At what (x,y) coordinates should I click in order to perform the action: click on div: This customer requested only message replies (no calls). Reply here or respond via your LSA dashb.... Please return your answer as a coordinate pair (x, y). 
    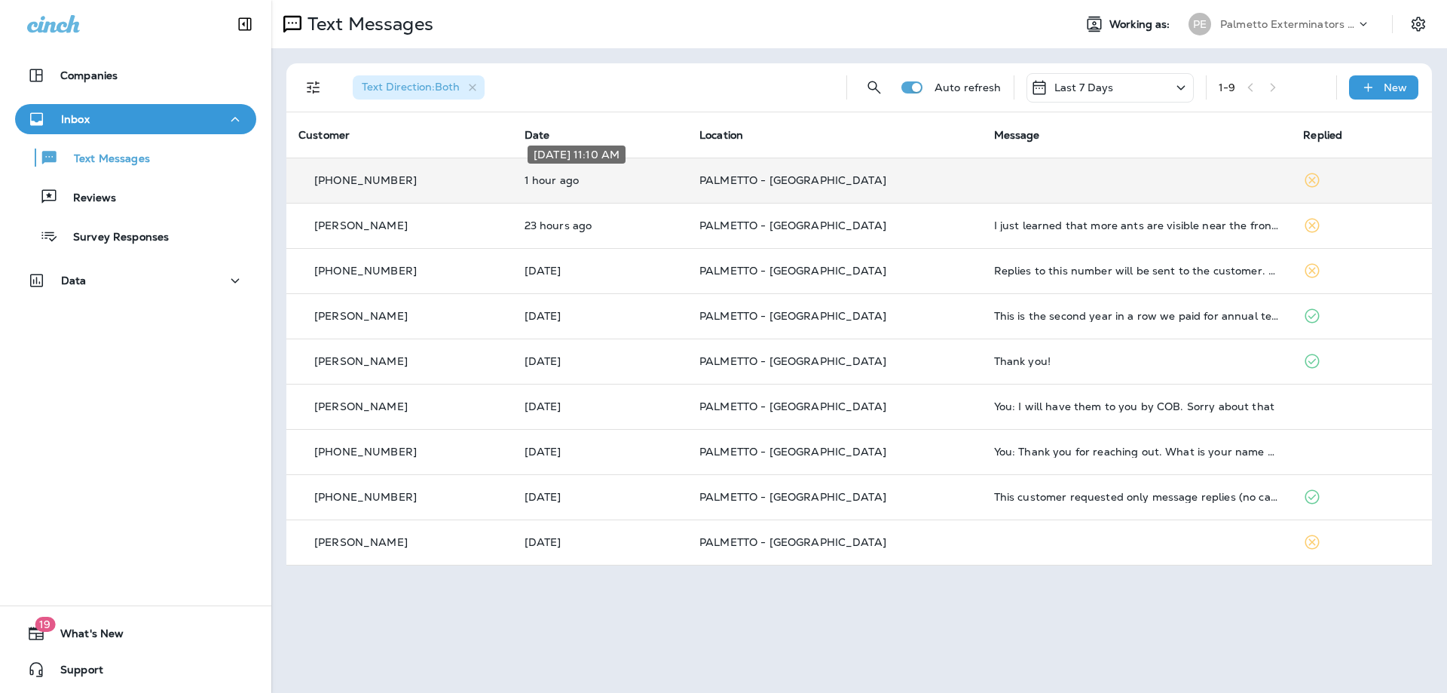
    Looking at the image, I should click on (1137, 497).